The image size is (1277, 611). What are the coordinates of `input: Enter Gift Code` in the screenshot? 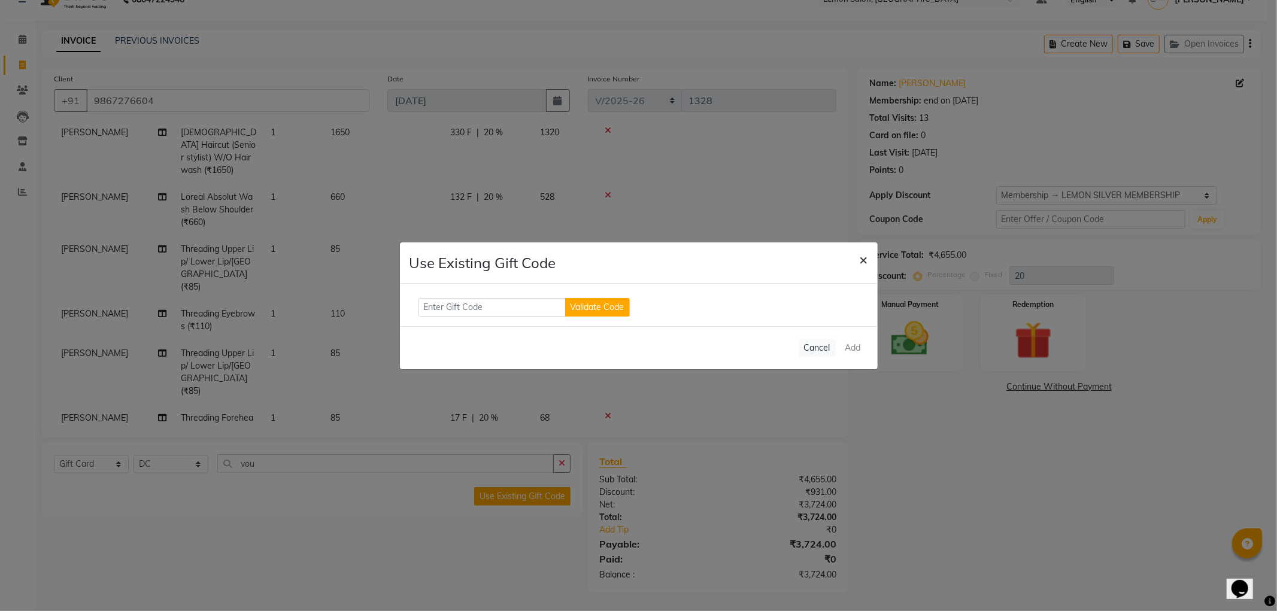 It's located at (492, 307).